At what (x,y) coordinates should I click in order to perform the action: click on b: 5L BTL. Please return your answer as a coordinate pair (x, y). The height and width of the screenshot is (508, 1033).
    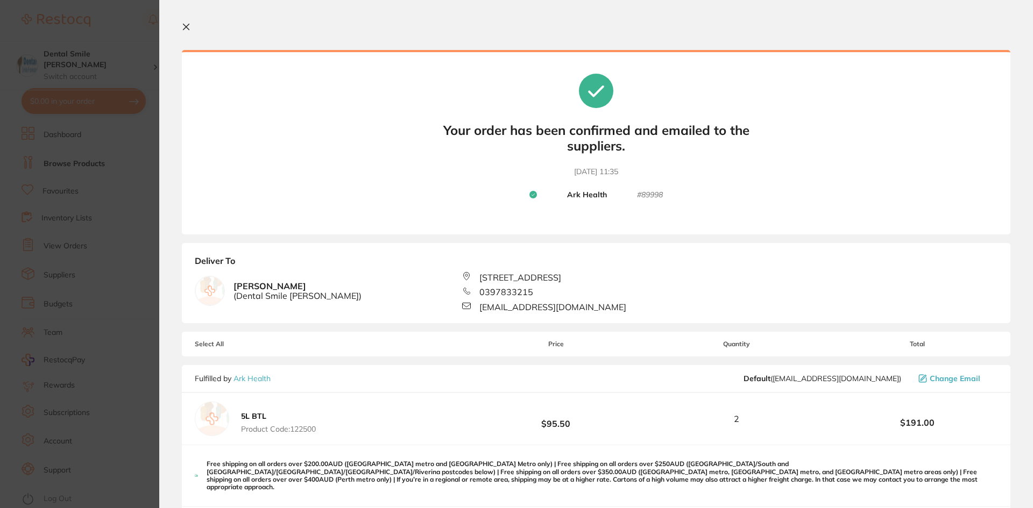
    Looking at the image, I should click on (253, 416).